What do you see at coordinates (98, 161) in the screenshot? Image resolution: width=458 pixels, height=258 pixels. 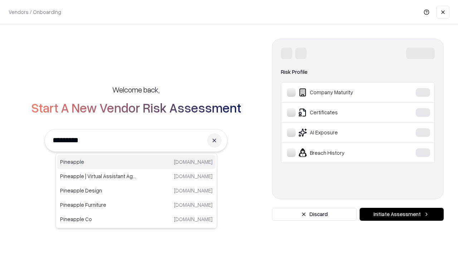 I see `p: Pineapple` at bounding box center [98, 161].